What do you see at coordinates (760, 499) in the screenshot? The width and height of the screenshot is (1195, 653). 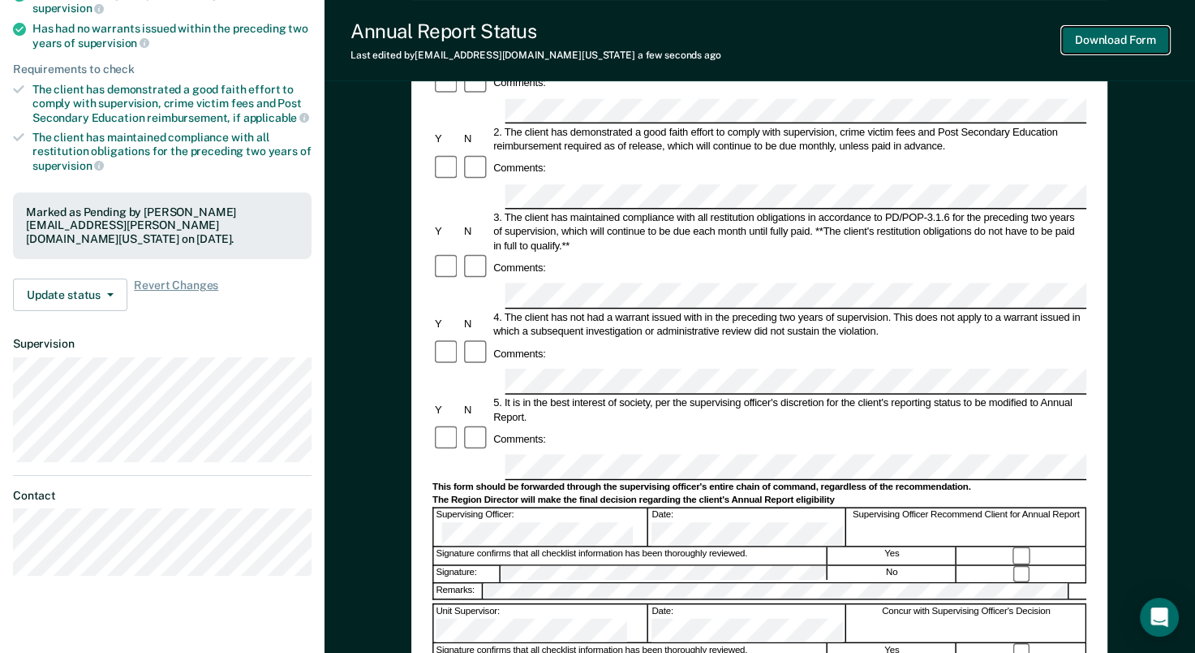 I see `div: The Region Director will make the final decision regarding the client's Annual Report eligibility` at bounding box center [760, 499].